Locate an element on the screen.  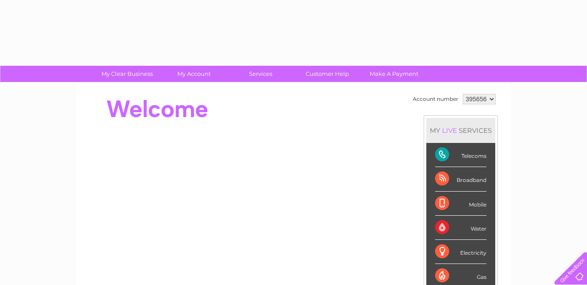
a: My Clear Business is located at coordinates (127, 74).